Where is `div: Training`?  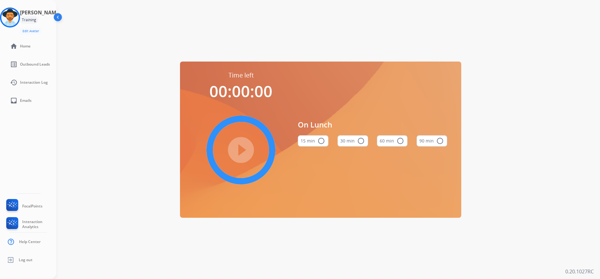 div: Training is located at coordinates (29, 20).